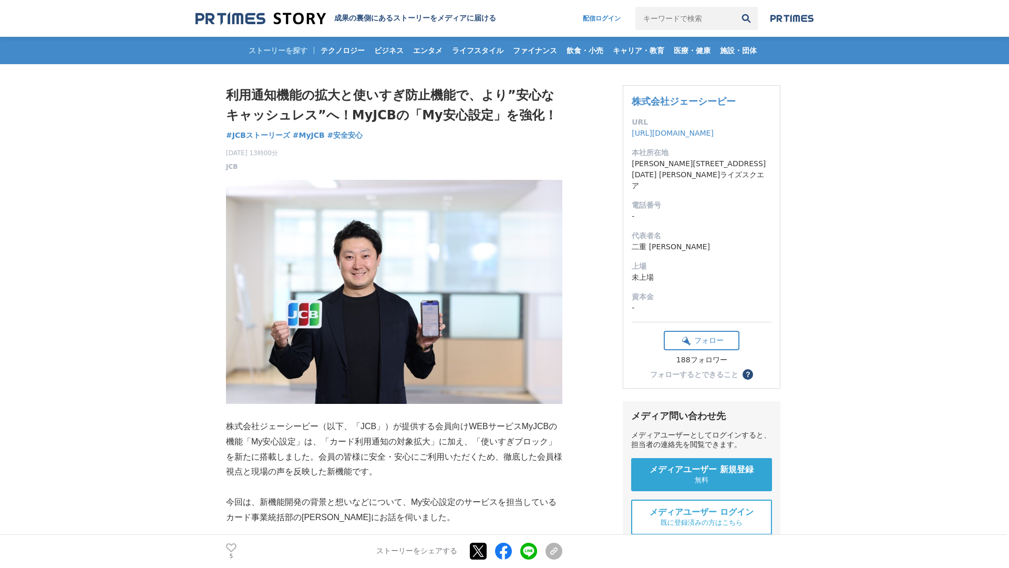  I want to click on a: ライフスタイル, so click(478, 50).